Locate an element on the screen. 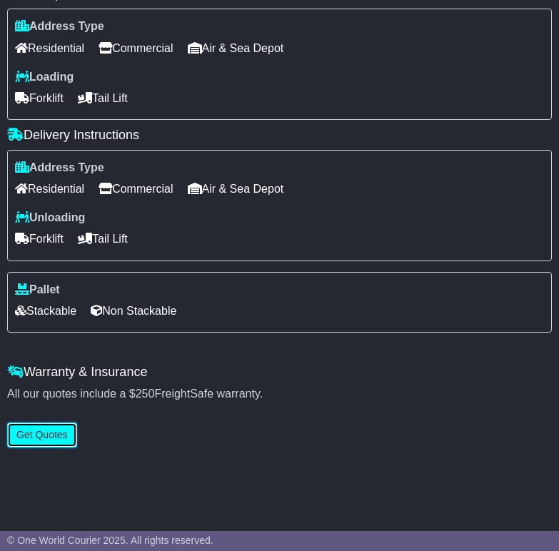  div: All our quotes include a $ FreightSafe warranty. is located at coordinates (279, 393).